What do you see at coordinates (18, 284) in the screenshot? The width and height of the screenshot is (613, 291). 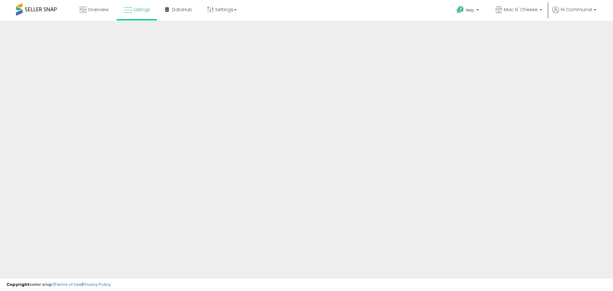 I see `strong: Copyright` at bounding box center [18, 284].